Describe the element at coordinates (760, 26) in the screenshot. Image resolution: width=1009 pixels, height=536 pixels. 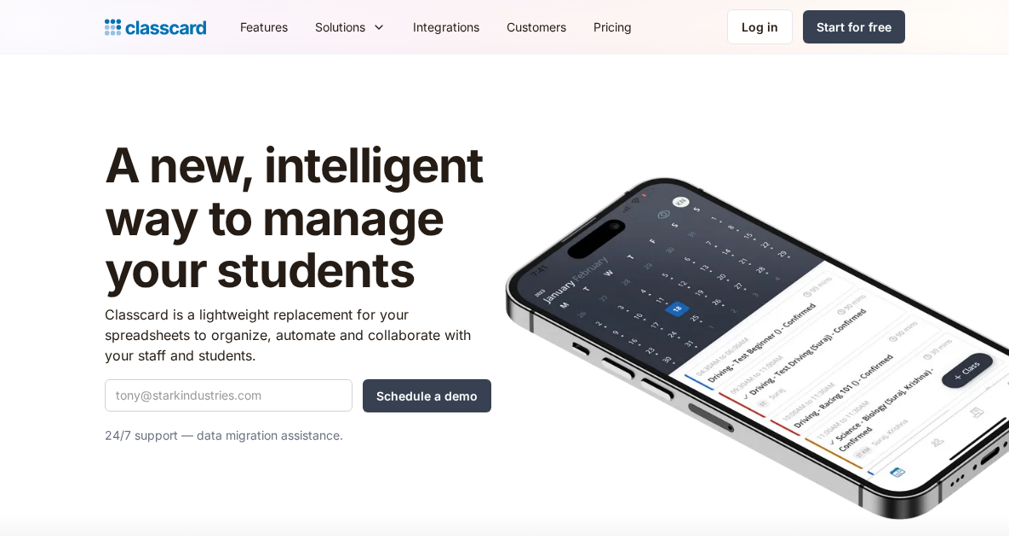
I see `a: Log in` at that location.